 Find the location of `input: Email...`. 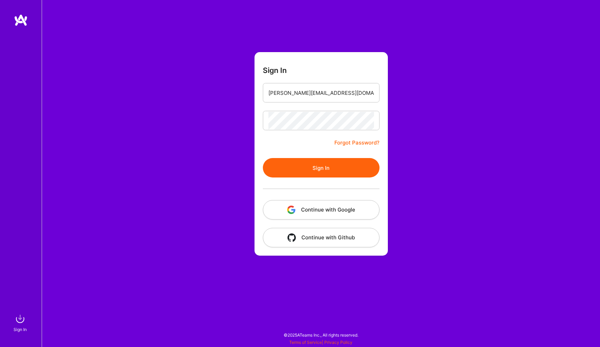

input: Email... is located at coordinates (321, 93).